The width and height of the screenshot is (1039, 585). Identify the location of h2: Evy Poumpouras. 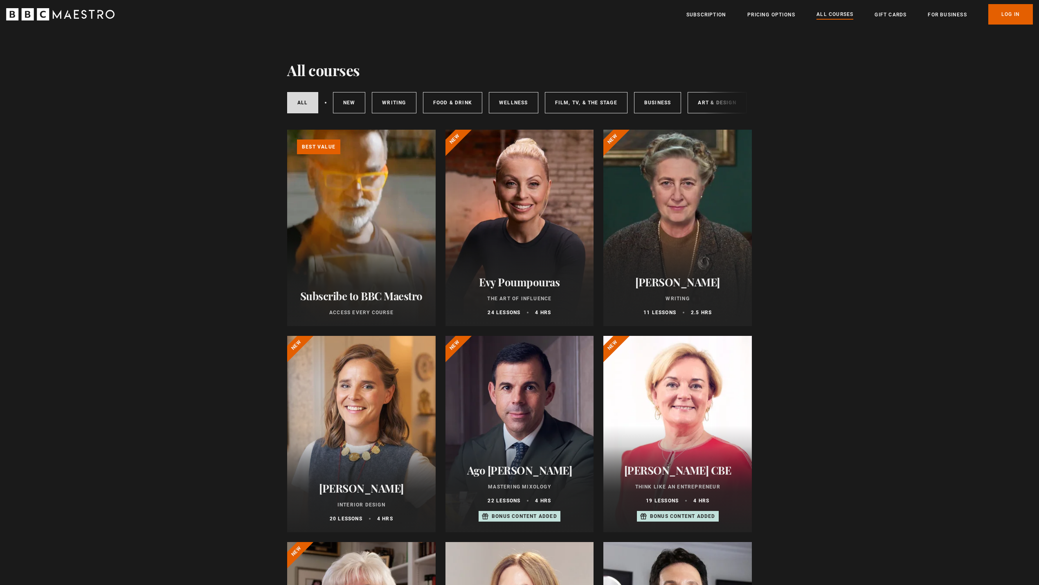
(519, 282).